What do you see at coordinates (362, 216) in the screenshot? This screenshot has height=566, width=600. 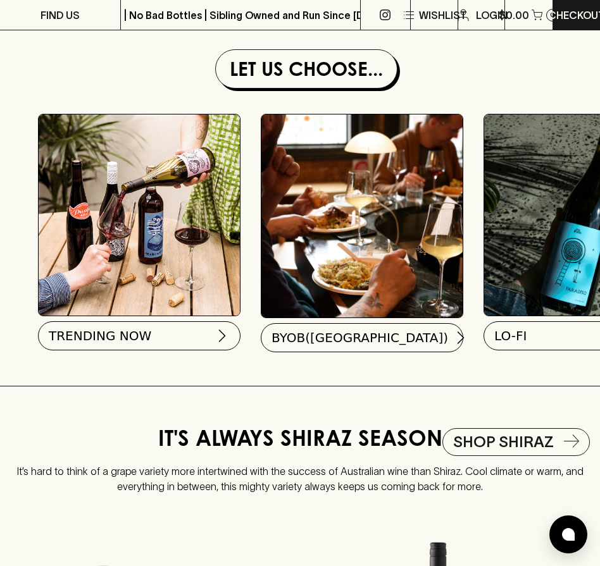 I see `img: BYOB(angers)` at bounding box center [362, 216].